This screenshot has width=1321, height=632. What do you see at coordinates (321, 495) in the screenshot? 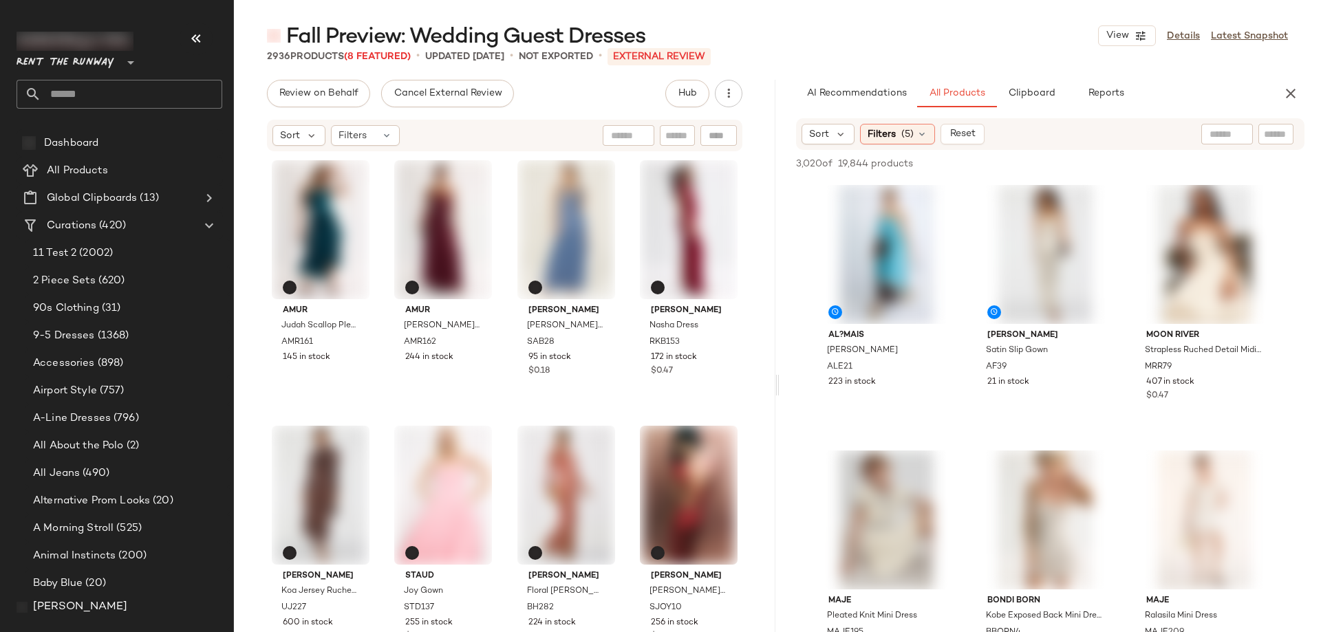
I see `img: UJ227.jpg` at bounding box center [321, 495].